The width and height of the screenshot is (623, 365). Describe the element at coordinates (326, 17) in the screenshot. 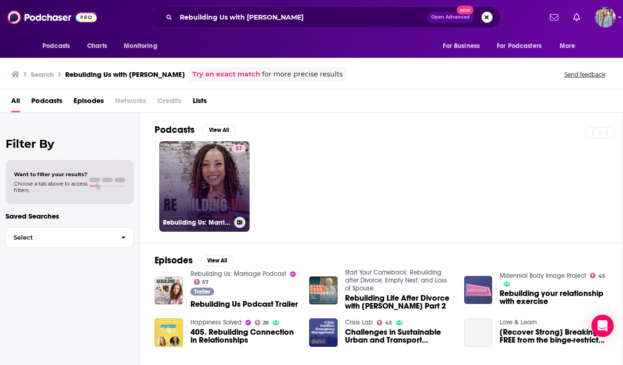

I see `div: Search podcasts, credits, & more...` at that location.